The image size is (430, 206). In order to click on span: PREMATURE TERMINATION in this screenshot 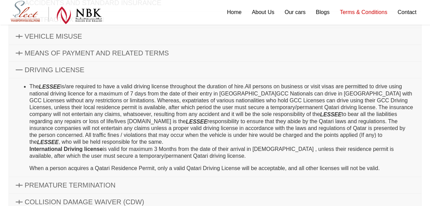, I will do `click(70, 185)`.